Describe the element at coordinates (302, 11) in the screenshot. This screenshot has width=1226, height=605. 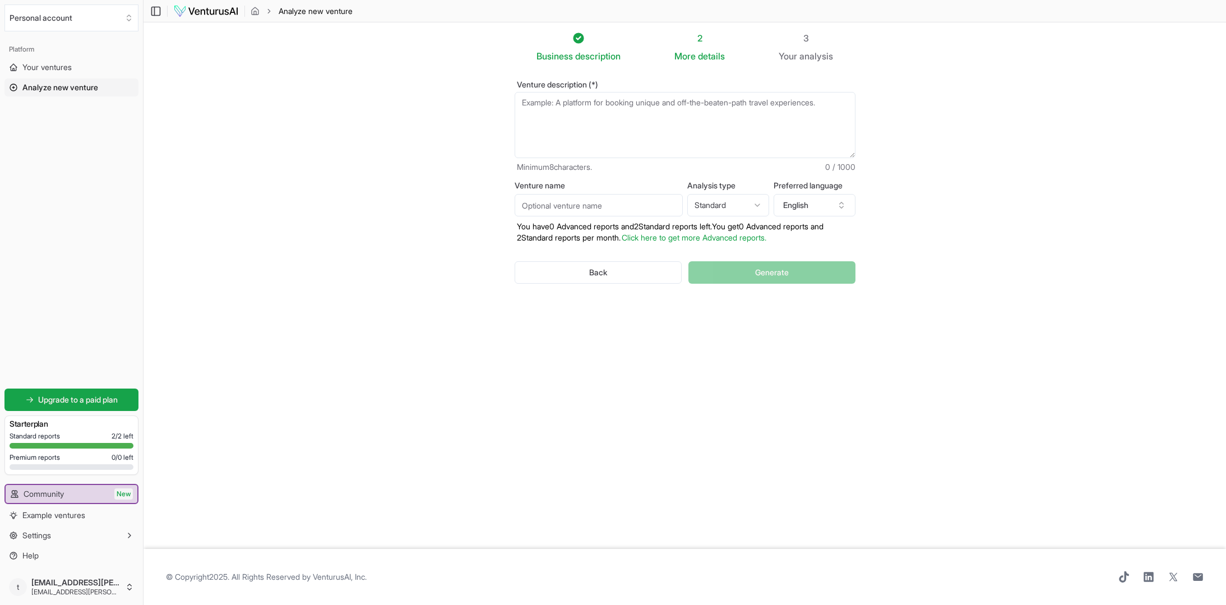
I see `nav: breadcrumb` at that location.